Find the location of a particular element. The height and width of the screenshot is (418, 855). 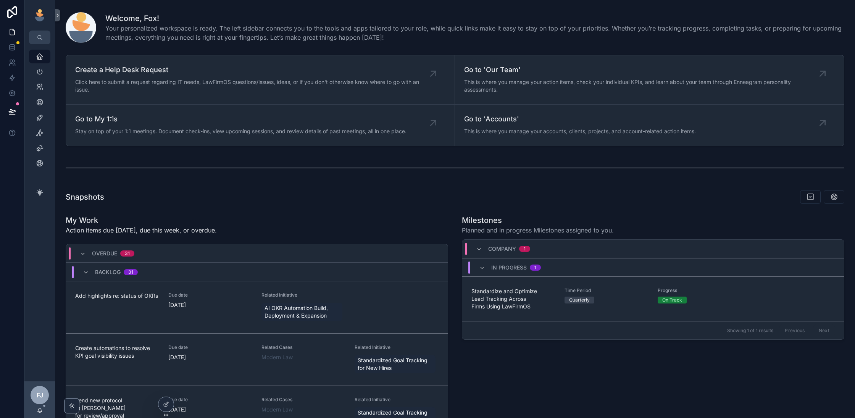

span: Go to My 1:1s is located at coordinates (241, 119).